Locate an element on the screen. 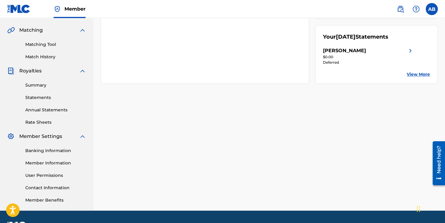 Image resolution: width=445 pixels, height=223 pixels. div: $0.00 is located at coordinates (369, 57).